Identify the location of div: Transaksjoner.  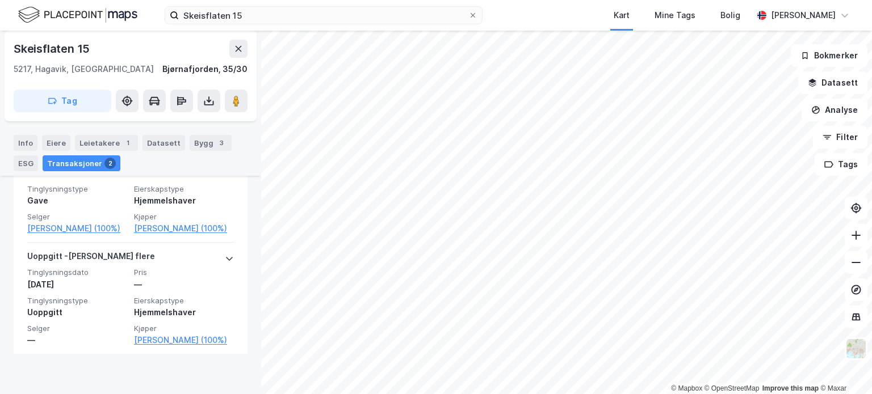
(81, 163).